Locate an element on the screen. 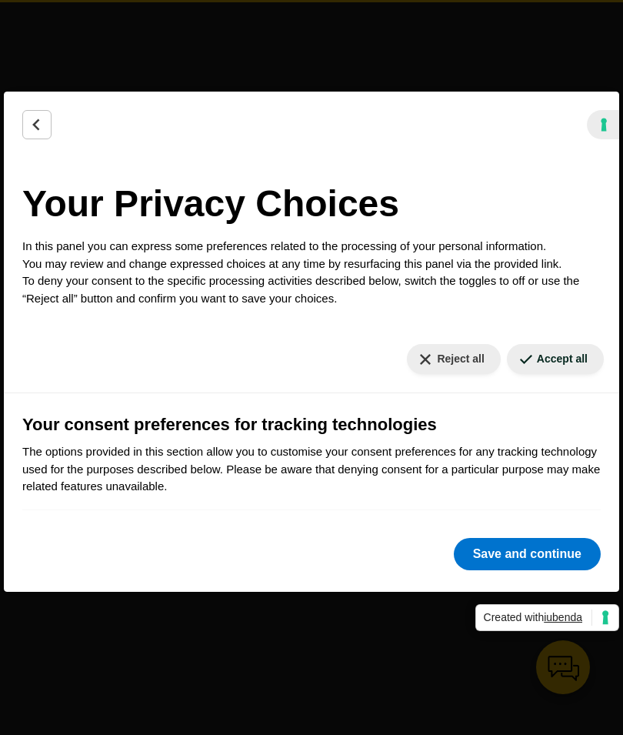 Image resolution: width=623 pixels, height=735 pixels. a: Created withiubenda is located at coordinates (547, 617).